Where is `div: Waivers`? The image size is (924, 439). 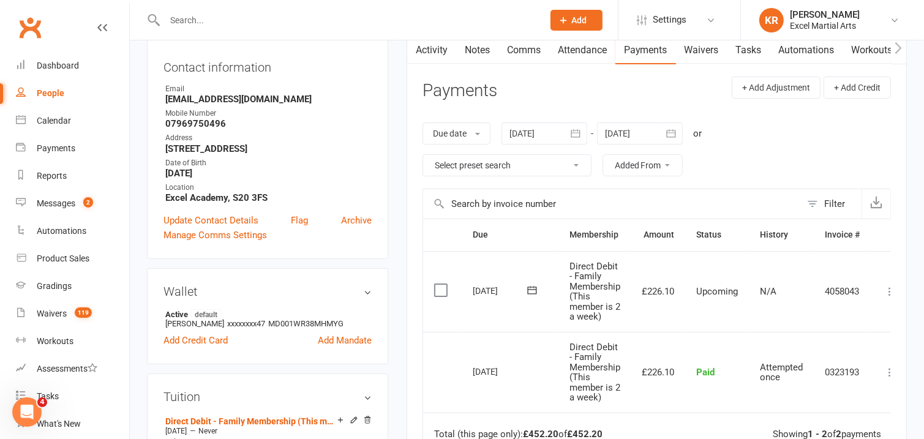 div: Waivers is located at coordinates (51, 314).